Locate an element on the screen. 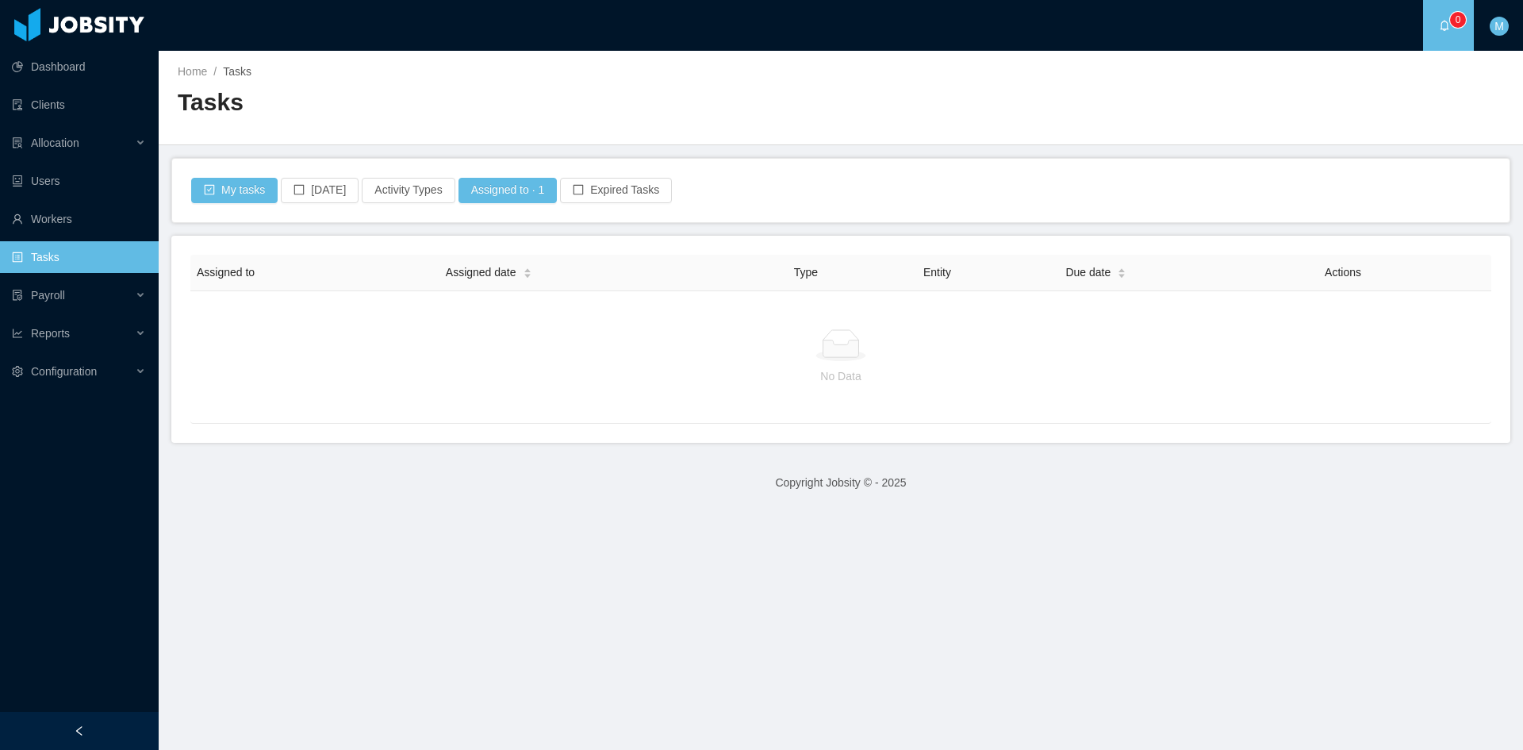  footer: Copyright Jobsity © - 2025 is located at coordinates (841, 482).